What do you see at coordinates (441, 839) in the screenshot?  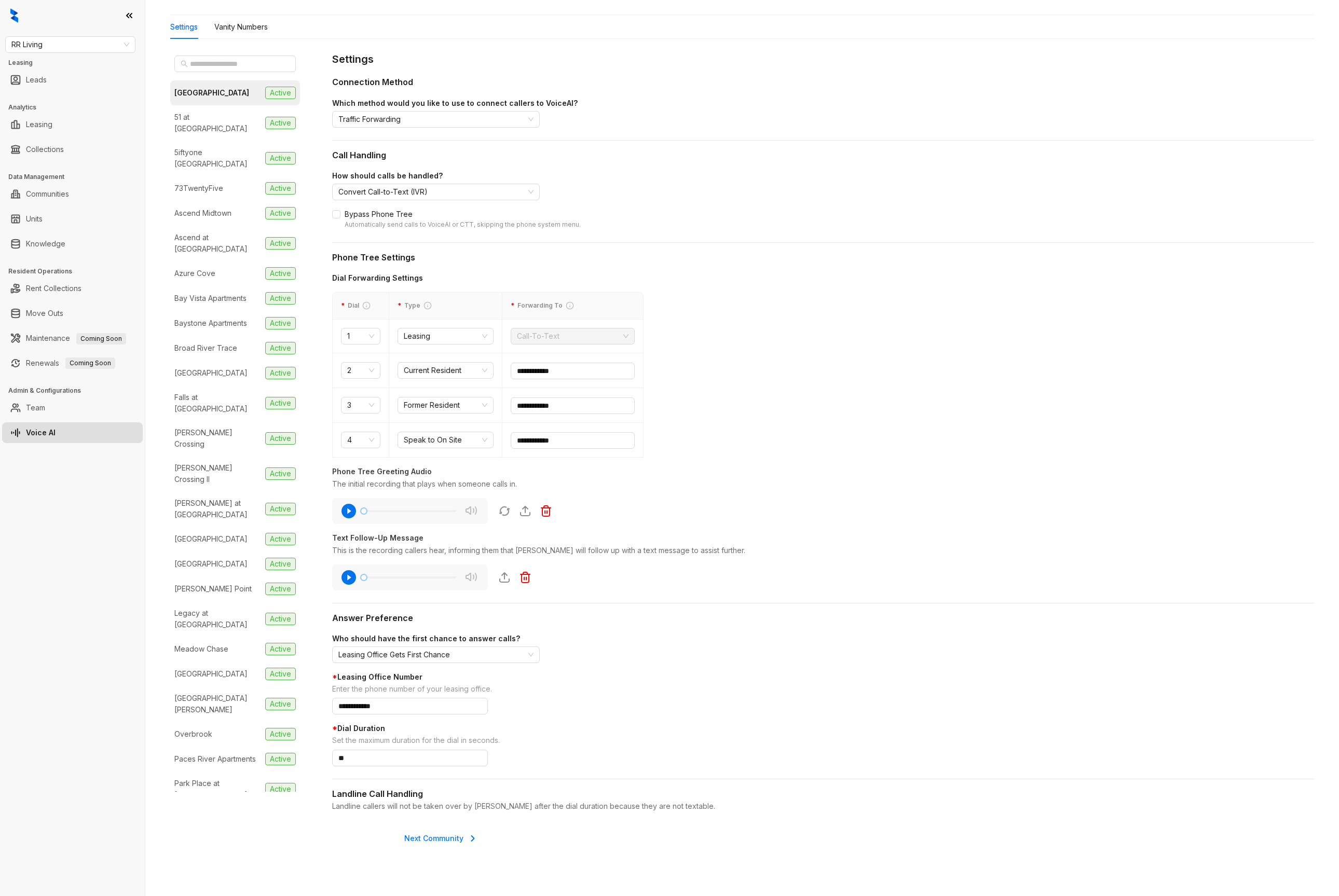 I see `div: Next Community` at bounding box center [441, 839].